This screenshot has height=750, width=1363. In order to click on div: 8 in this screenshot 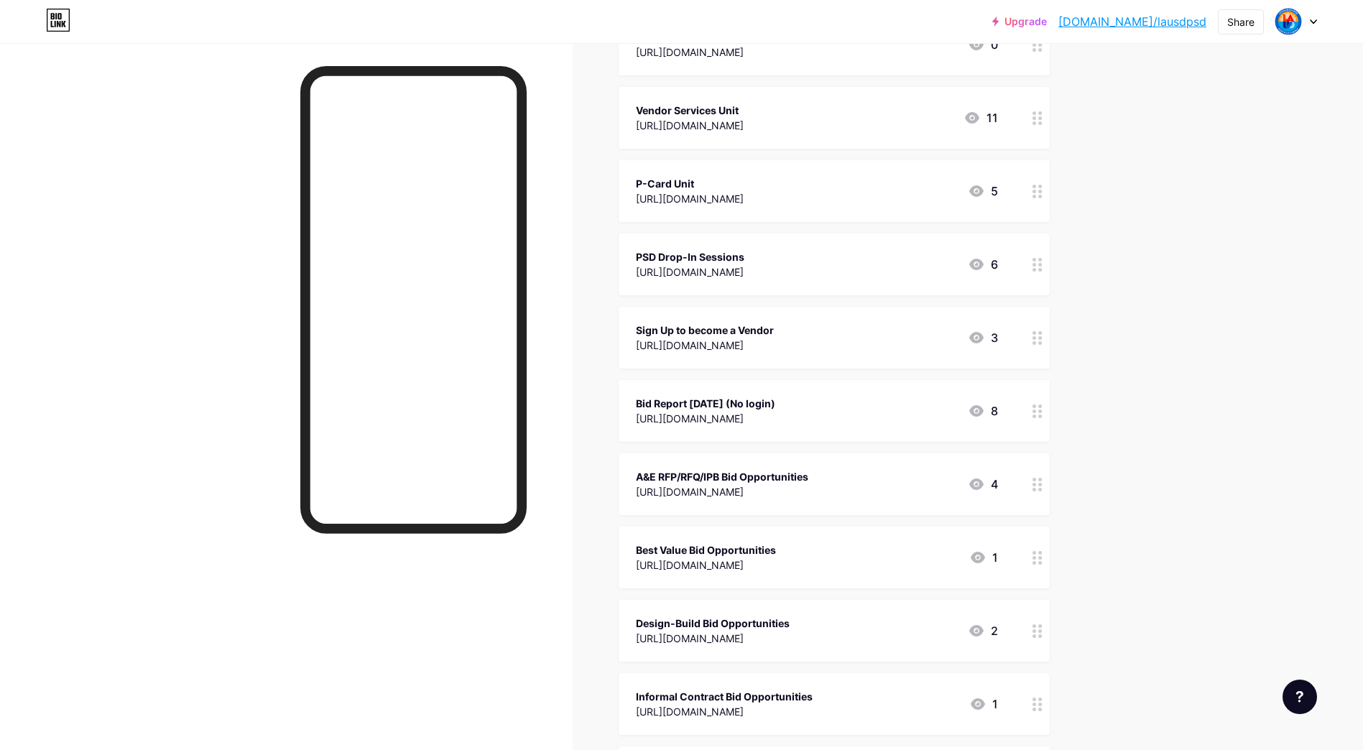, I will do `click(983, 411)`.